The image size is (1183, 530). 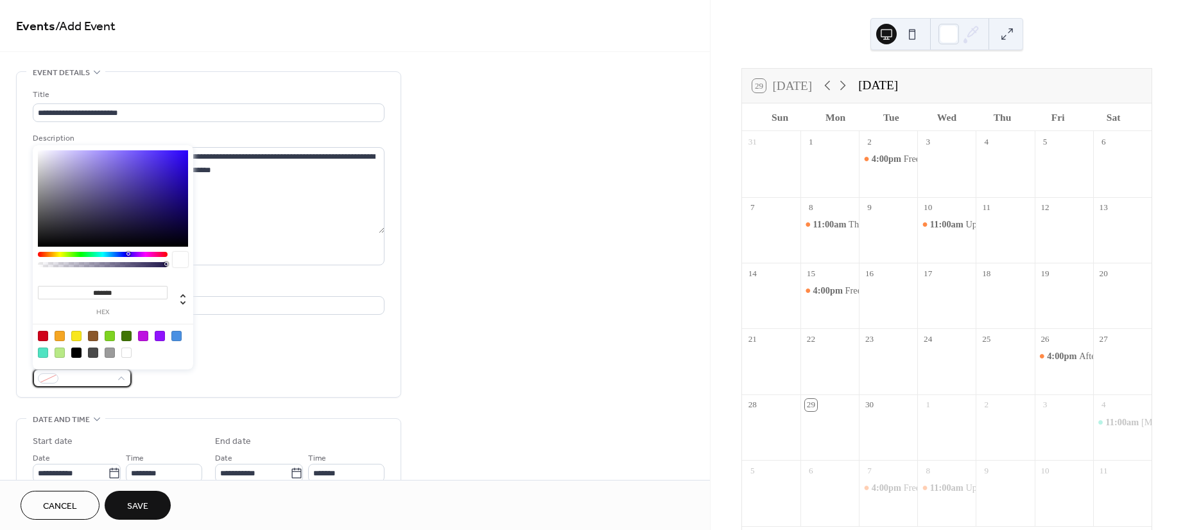 I want to click on div: Location, so click(x=207, y=287).